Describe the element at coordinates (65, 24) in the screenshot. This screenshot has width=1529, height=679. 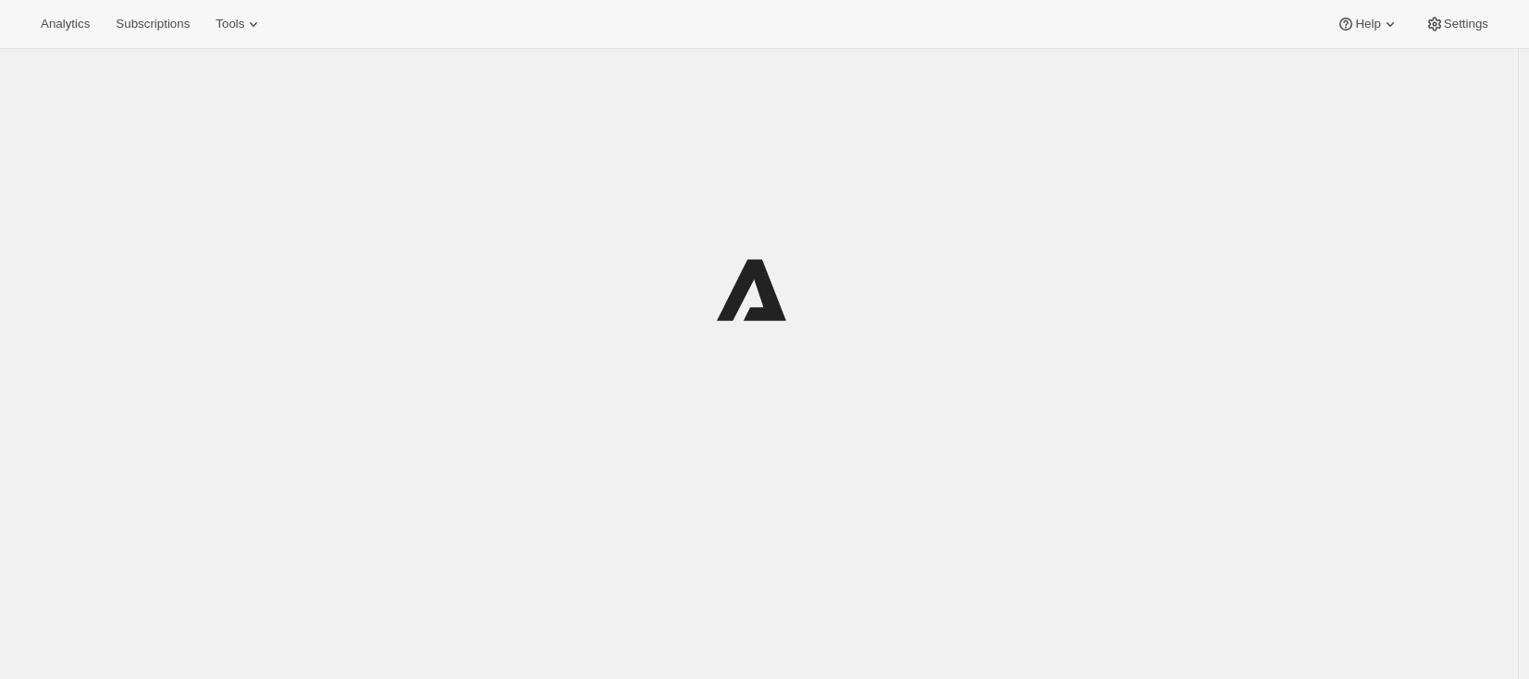
I see `button: Analytics` at that location.